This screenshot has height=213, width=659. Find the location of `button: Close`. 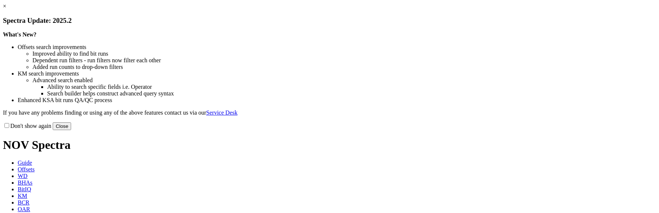

button: Close is located at coordinates (62, 126).